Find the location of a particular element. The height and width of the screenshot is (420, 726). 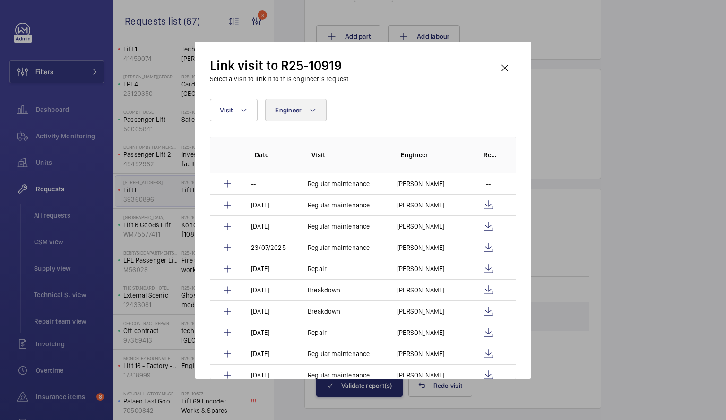

p: Report is located at coordinates (490, 155).